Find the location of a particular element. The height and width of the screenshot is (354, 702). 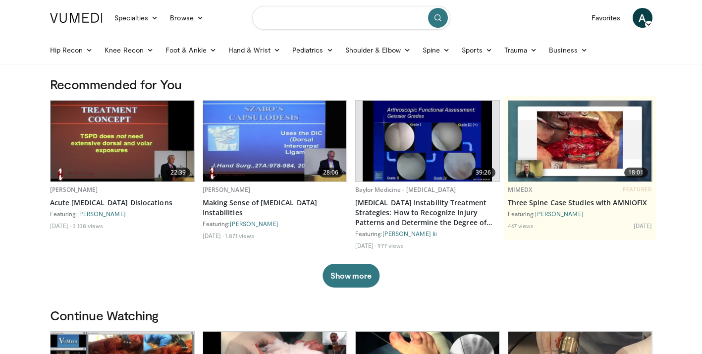

a: Hip Recon is located at coordinates (71, 50).